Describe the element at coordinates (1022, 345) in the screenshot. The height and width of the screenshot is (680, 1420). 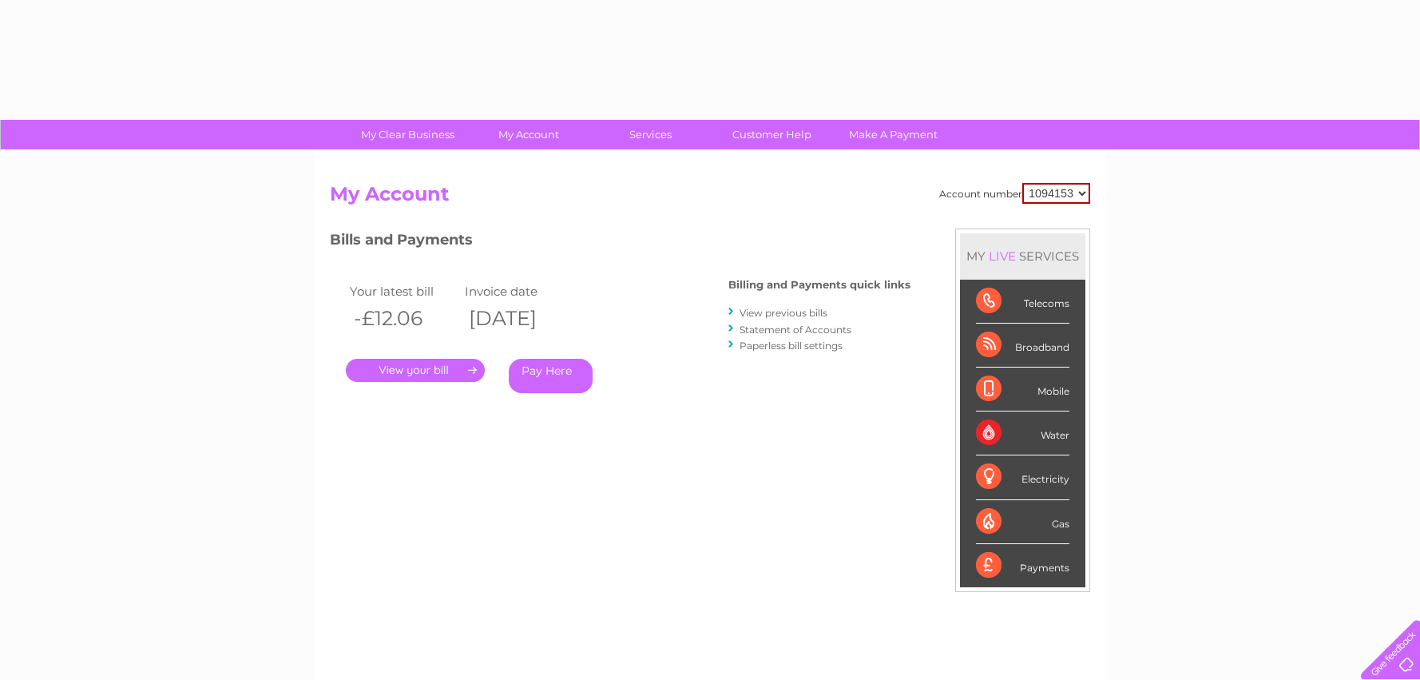
I see `div: Broadband` at that location.